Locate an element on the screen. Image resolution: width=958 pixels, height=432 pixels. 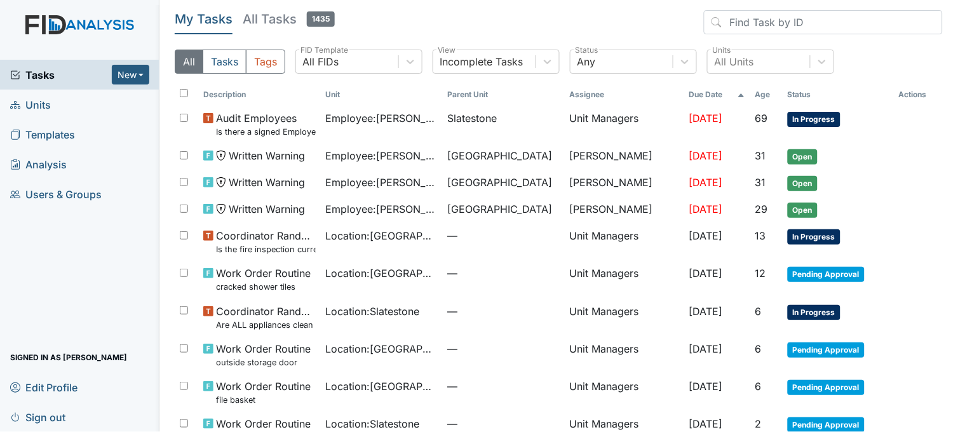
span: 12 is located at coordinates (761, 273).